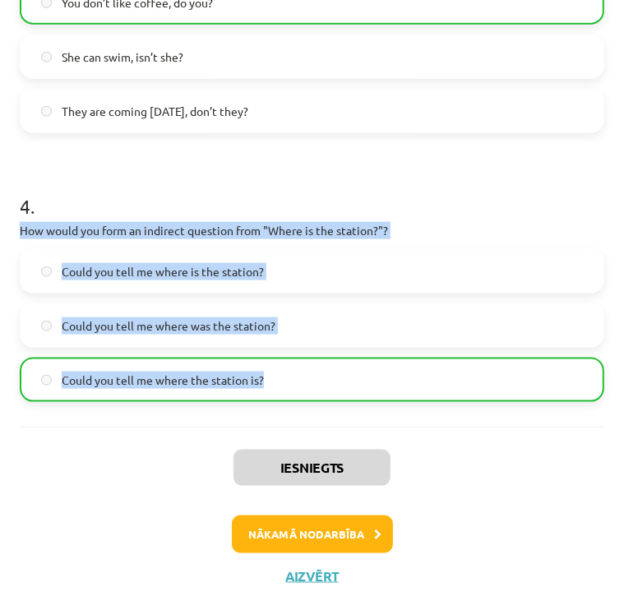 The width and height of the screenshot is (624, 601). What do you see at coordinates (312, 230) in the screenshot?
I see `p: How would you form an indirect question from "Where is the station?"?` at bounding box center [312, 230].